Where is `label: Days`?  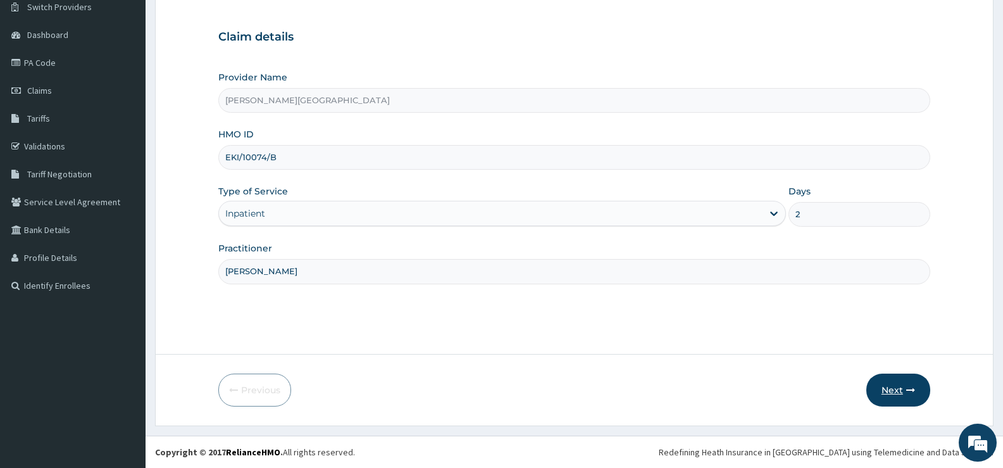 label: Days is located at coordinates (799, 191).